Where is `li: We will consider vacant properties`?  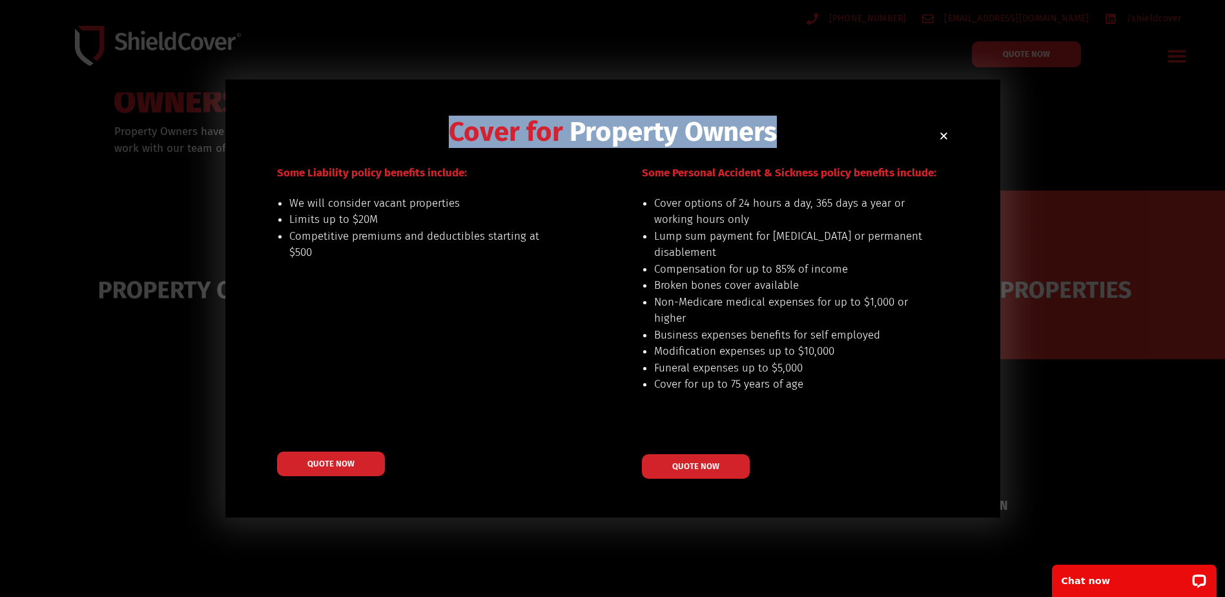 li: We will consider vacant properties is located at coordinates (424, 203).